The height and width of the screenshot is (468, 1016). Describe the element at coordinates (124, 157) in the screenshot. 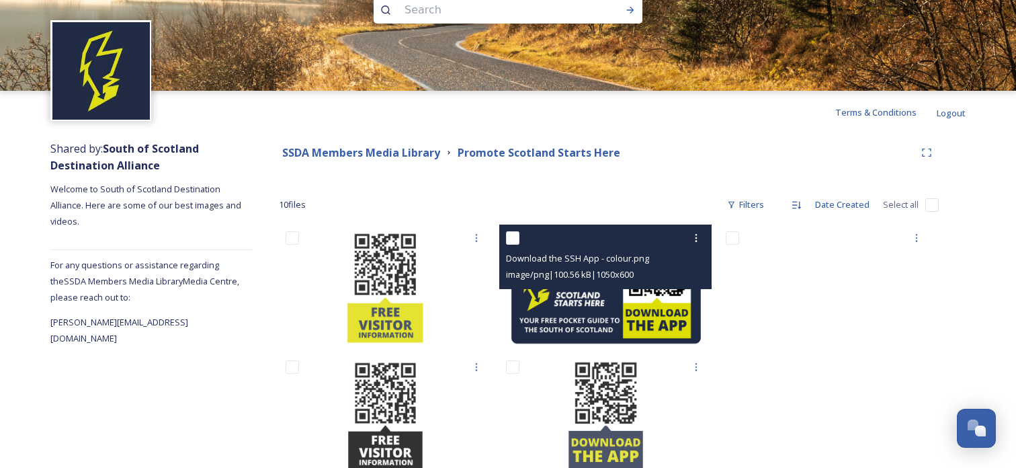

I see `span: Shared by:` at that location.